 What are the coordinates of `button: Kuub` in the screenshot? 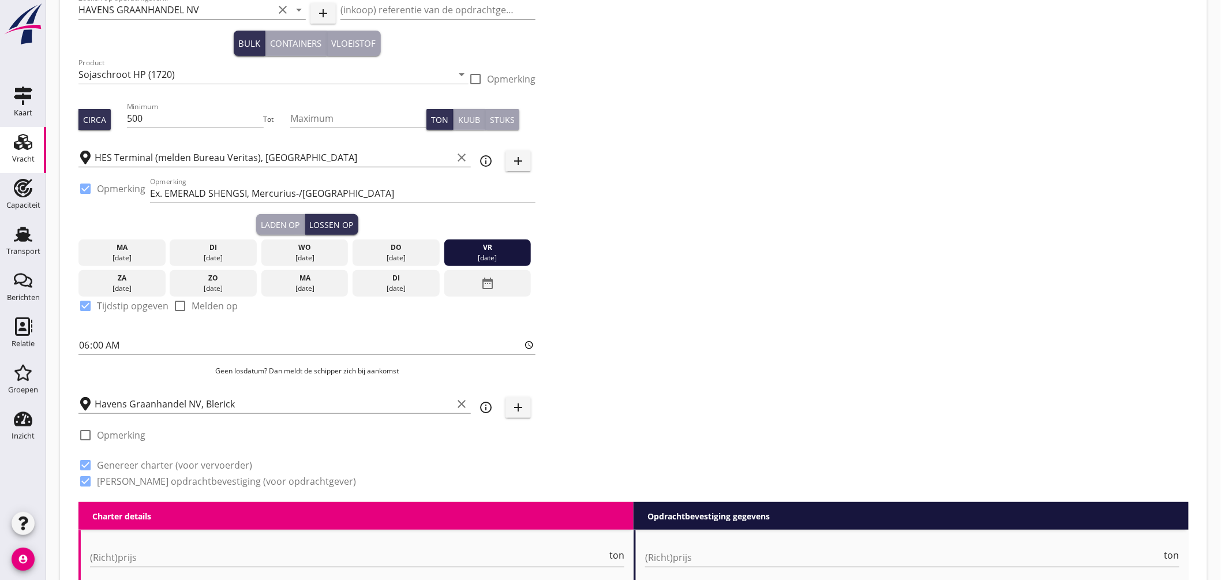 It's located at (469, 119).